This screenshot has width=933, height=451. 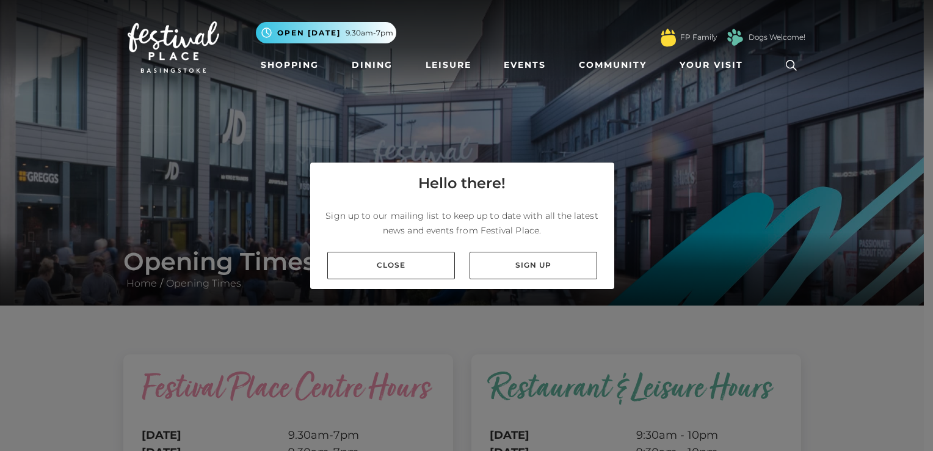 What do you see at coordinates (462, 223) in the screenshot?
I see `p: Sign up to our mailing list to keep up to date with all the latest news and events from Festival ...` at bounding box center [462, 223].